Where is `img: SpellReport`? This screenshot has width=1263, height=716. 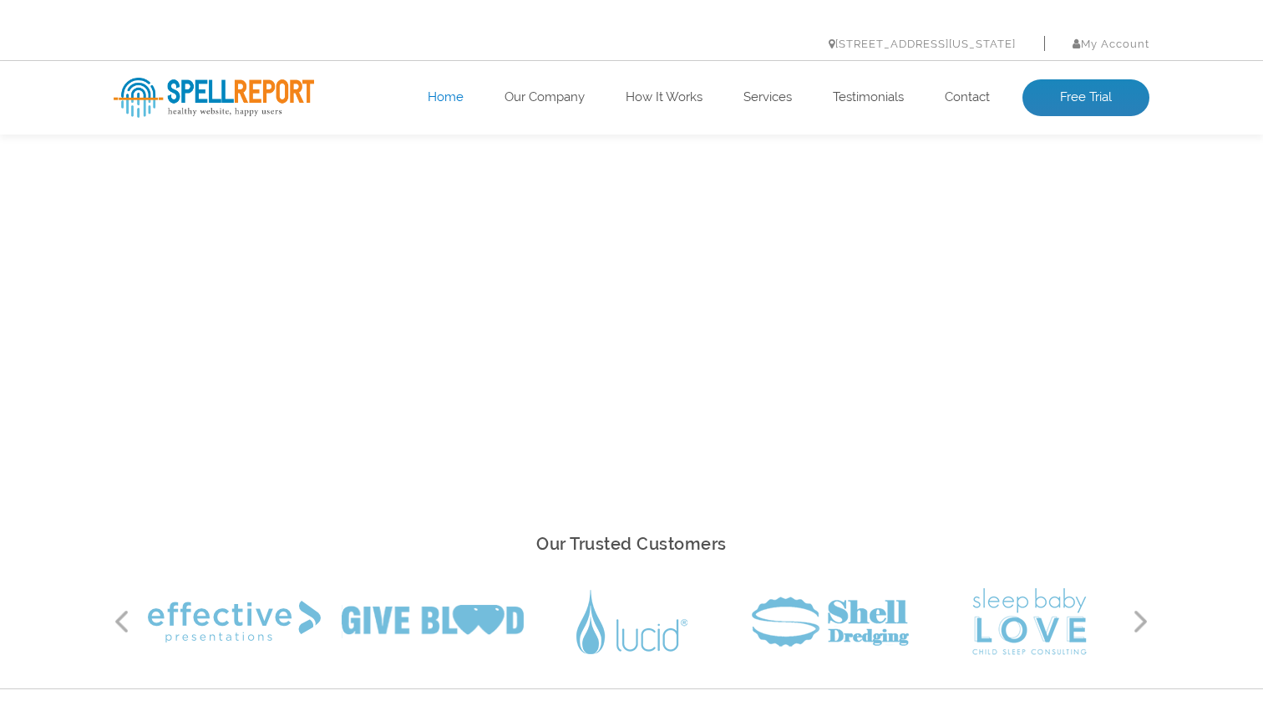
img: SpellReport is located at coordinates (214, 98).